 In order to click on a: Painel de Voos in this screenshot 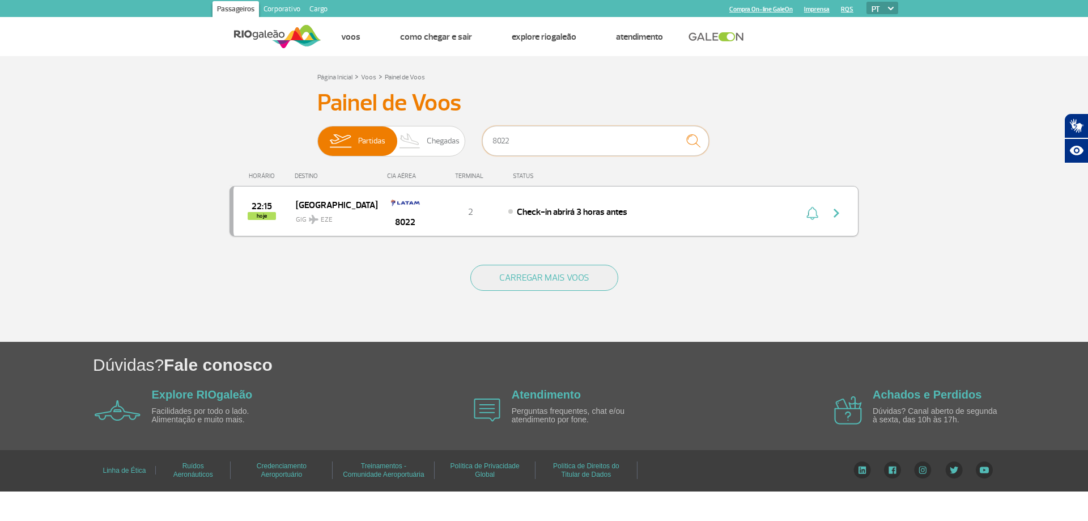, I will do `click(405, 77)`.